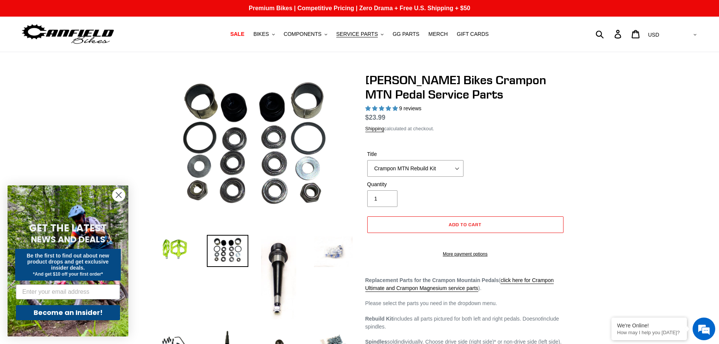 The image size is (719, 344). What do you see at coordinates (459, 284) in the screenshot?
I see `a: click here for Crampon Ultimate and Crampon Magnesium service parts` at bounding box center [459, 284].